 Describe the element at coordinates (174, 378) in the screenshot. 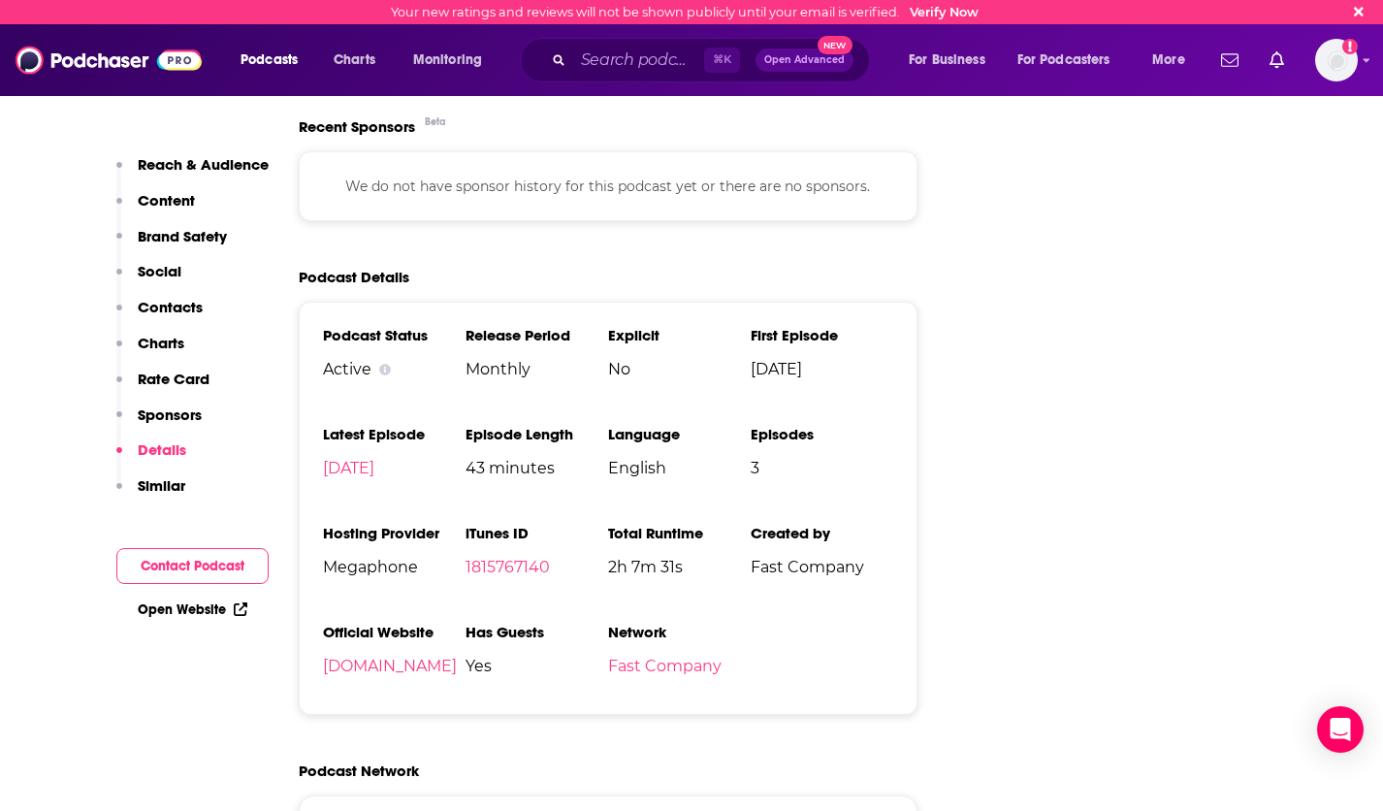

I see `p: Rate Card` at that location.